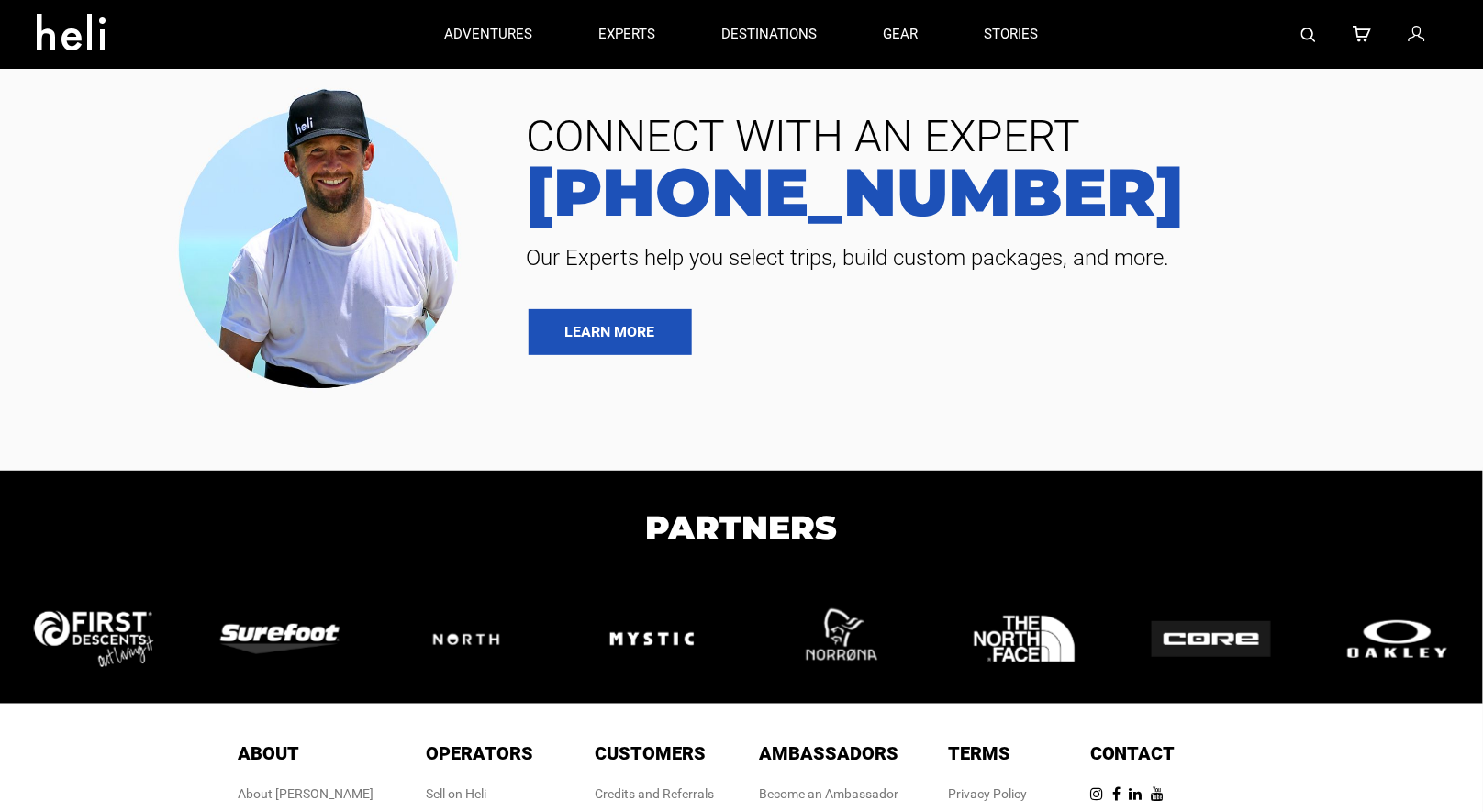 This screenshot has width=1483, height=812. What do you see at coordinates (654, 793) in the screenshot?
I see `a: Credits and Referrals` at bounding box center [654, 793].